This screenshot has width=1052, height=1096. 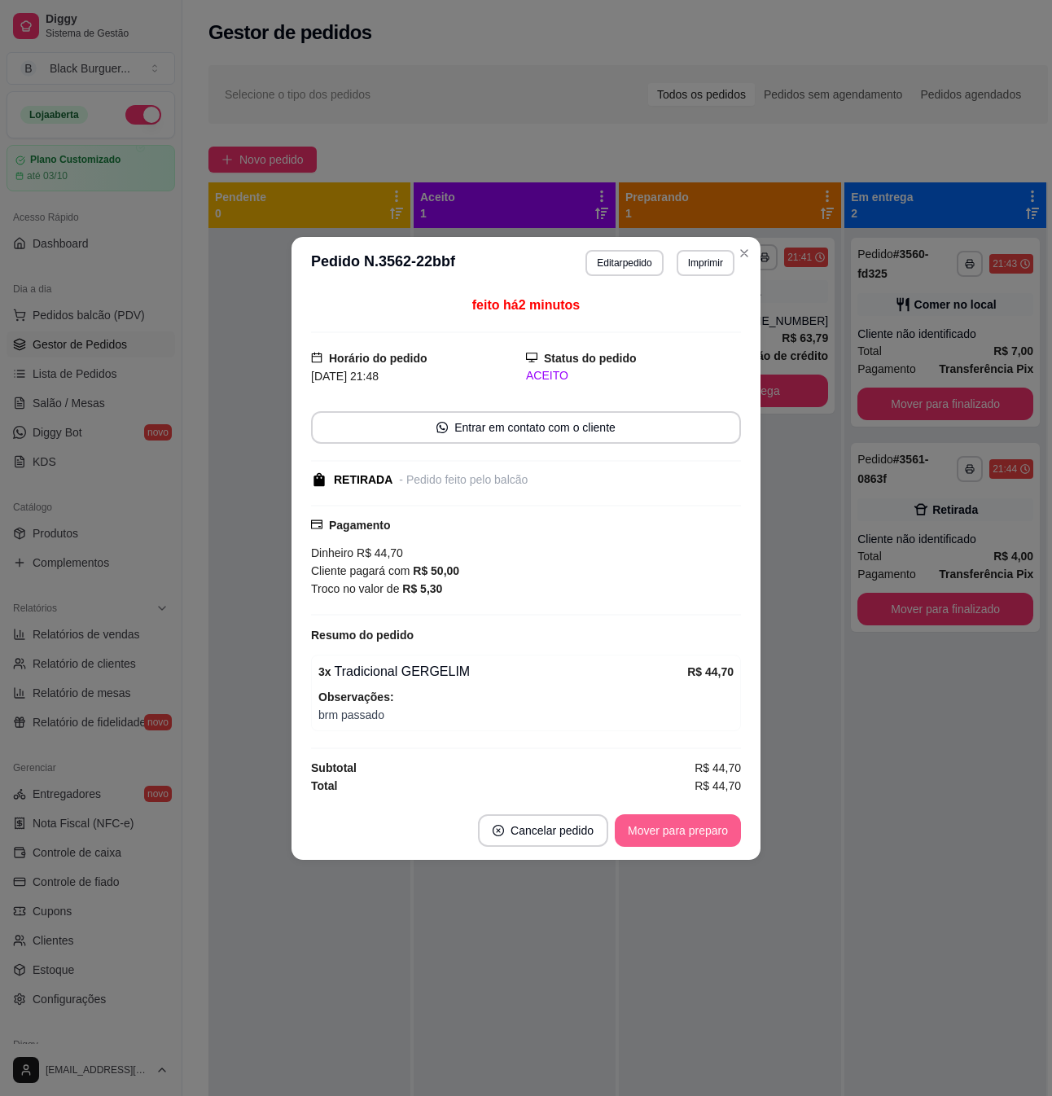 What do you see at coordinates (543, 831) in the screenshot?
I see `button: close-circleCancelar pedido` at bounding box center [543, 831].